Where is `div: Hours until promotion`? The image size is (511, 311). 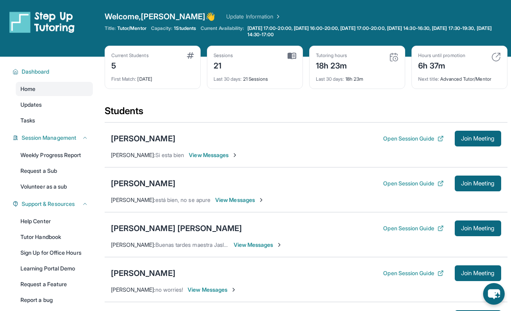 div: Hours until promotion is located at coordinates (442, 55).